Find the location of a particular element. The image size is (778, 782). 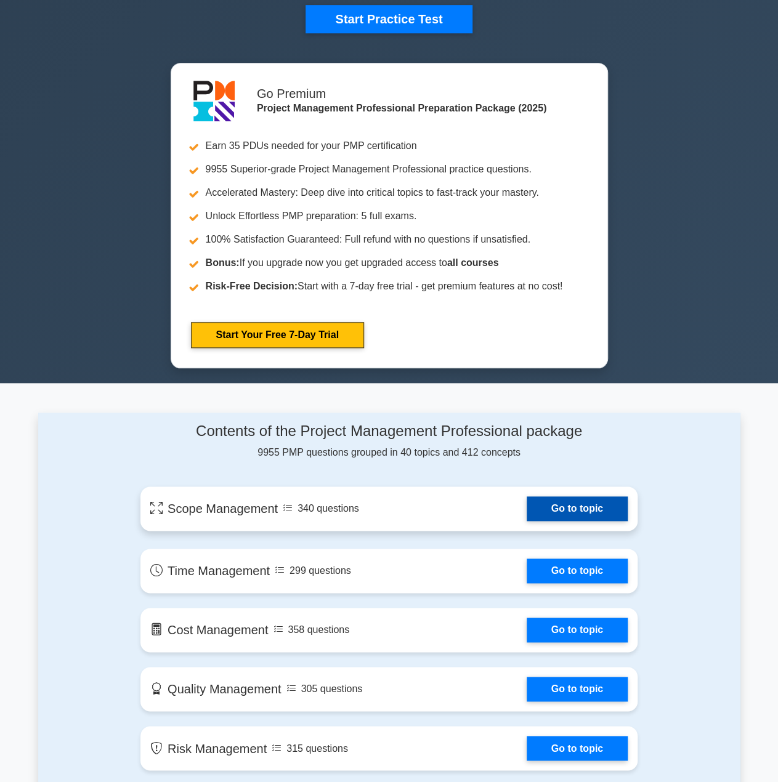

h4: Contents of the Project Management Professional package is located at coordinates (389, 431).